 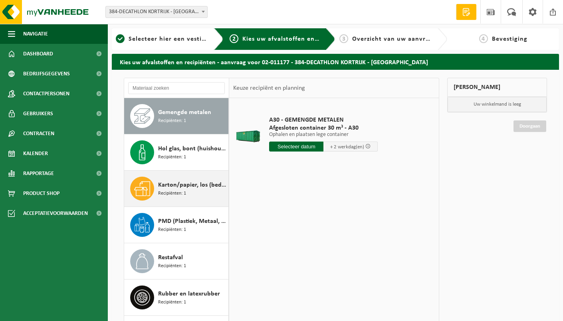 I want to click on span: Contracten, so click(x=39, y=134).